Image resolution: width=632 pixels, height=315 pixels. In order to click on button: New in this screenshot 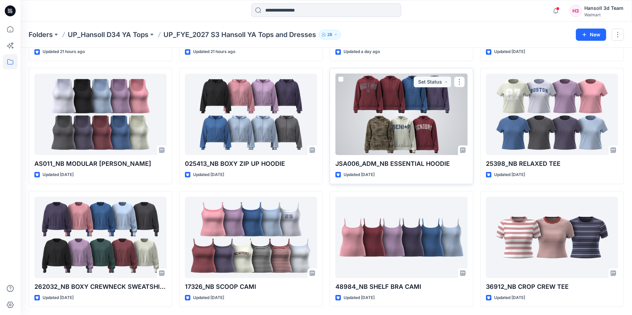, I will do `click(590, 35)`.